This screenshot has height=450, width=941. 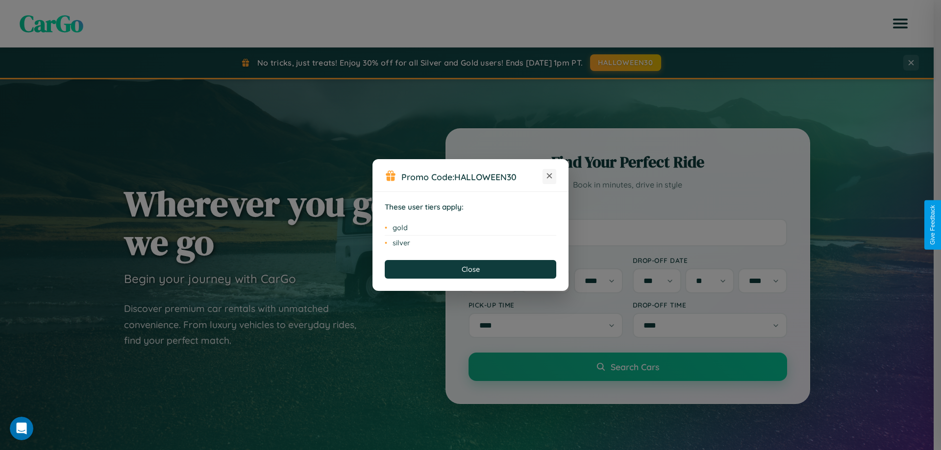 I want to click on li: gold, so click(x=470, y=228).